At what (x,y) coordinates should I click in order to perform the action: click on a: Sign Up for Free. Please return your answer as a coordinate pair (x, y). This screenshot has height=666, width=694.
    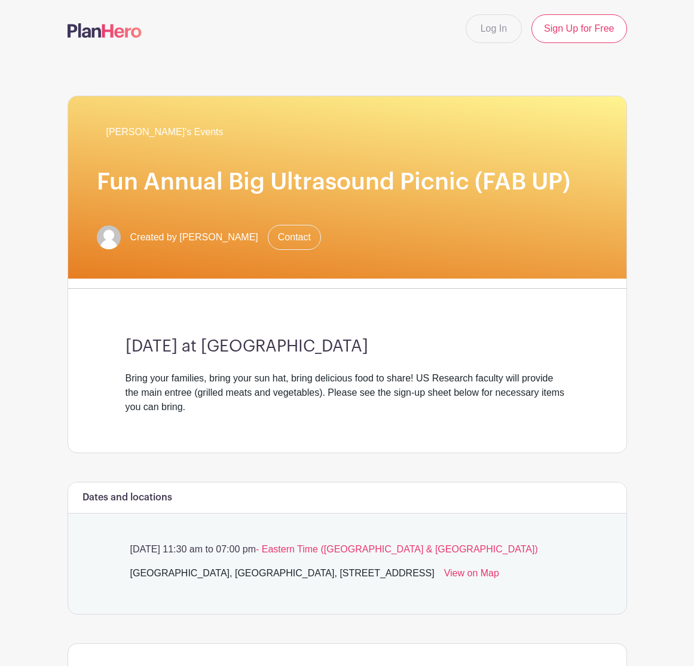
    Looking at the image, I should click on (578, 29).